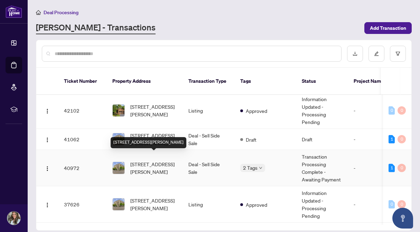  Describe the element at coordinates (83, 204) in the screenshot. I see `td: 37626` at that location.